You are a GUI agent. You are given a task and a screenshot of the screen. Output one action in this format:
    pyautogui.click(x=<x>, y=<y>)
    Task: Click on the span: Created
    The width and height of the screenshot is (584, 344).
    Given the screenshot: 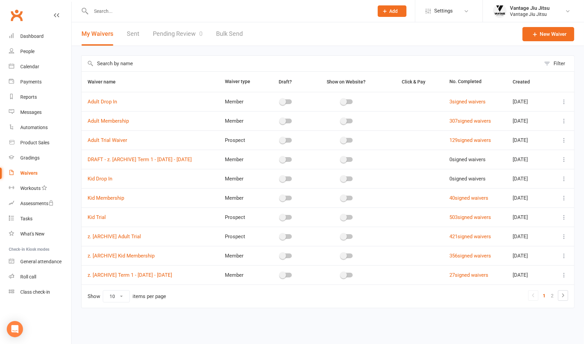 What is the action you would take?
    pyautogui.click(x=525, y=82)
    